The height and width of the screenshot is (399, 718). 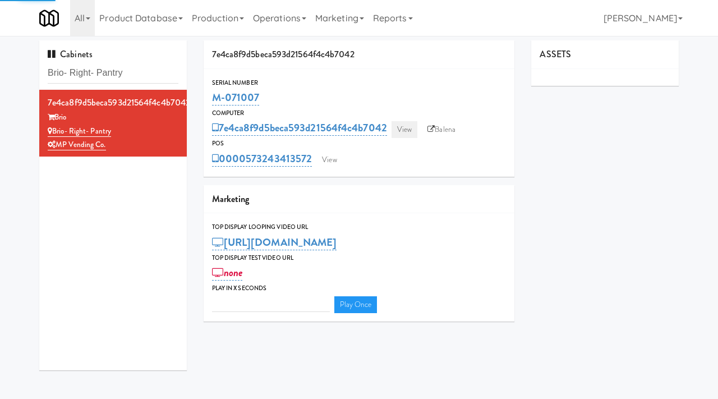 I want to click on div: POS, so click(x=359, y=144).